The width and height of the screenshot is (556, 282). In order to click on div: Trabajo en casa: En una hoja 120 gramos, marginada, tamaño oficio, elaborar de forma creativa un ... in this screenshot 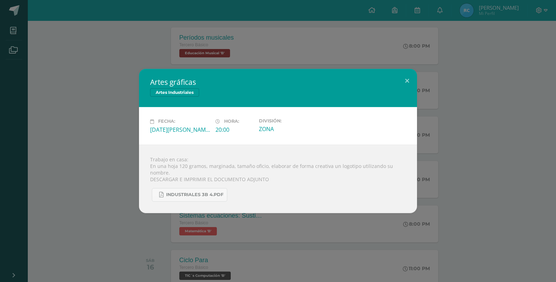, I will do `click(278, 179)`.